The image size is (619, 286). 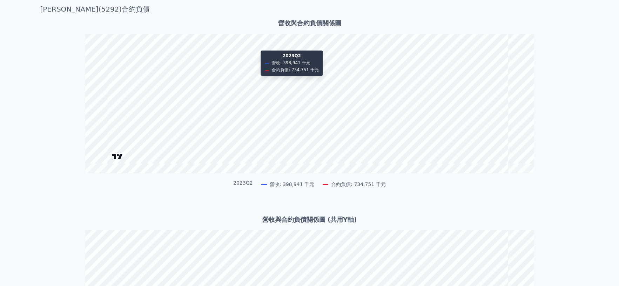 What do you see at coordinates (117, 156) in the screenshot?
I see `a: Charting by TradingView` at bounding box center [117, 156].